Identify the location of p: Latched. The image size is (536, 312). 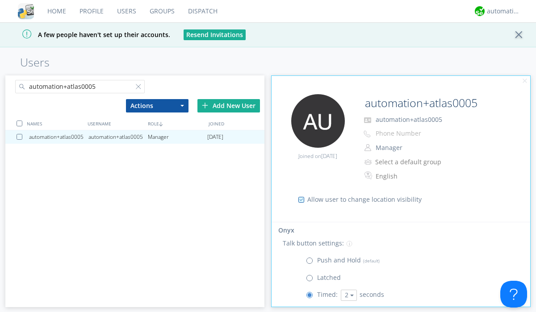
(328, 278).